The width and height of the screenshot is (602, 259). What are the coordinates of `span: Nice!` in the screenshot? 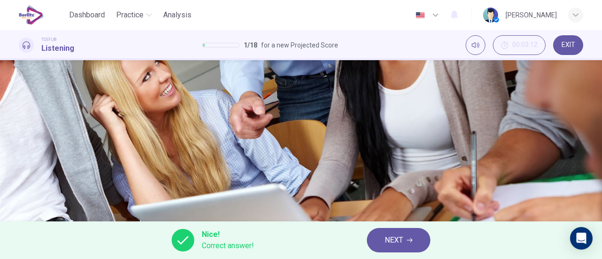 It's located at (227, 235).